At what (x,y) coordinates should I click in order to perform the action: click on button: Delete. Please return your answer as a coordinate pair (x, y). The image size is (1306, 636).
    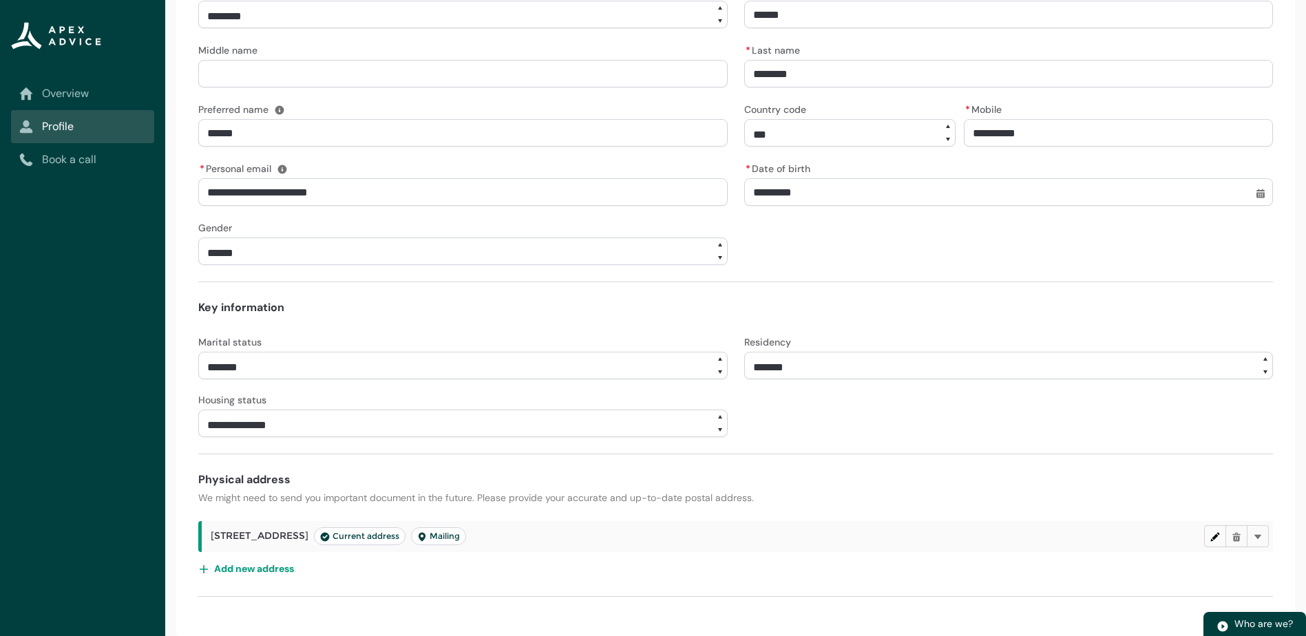
    Looking at the image, I should click on (1236, 536).